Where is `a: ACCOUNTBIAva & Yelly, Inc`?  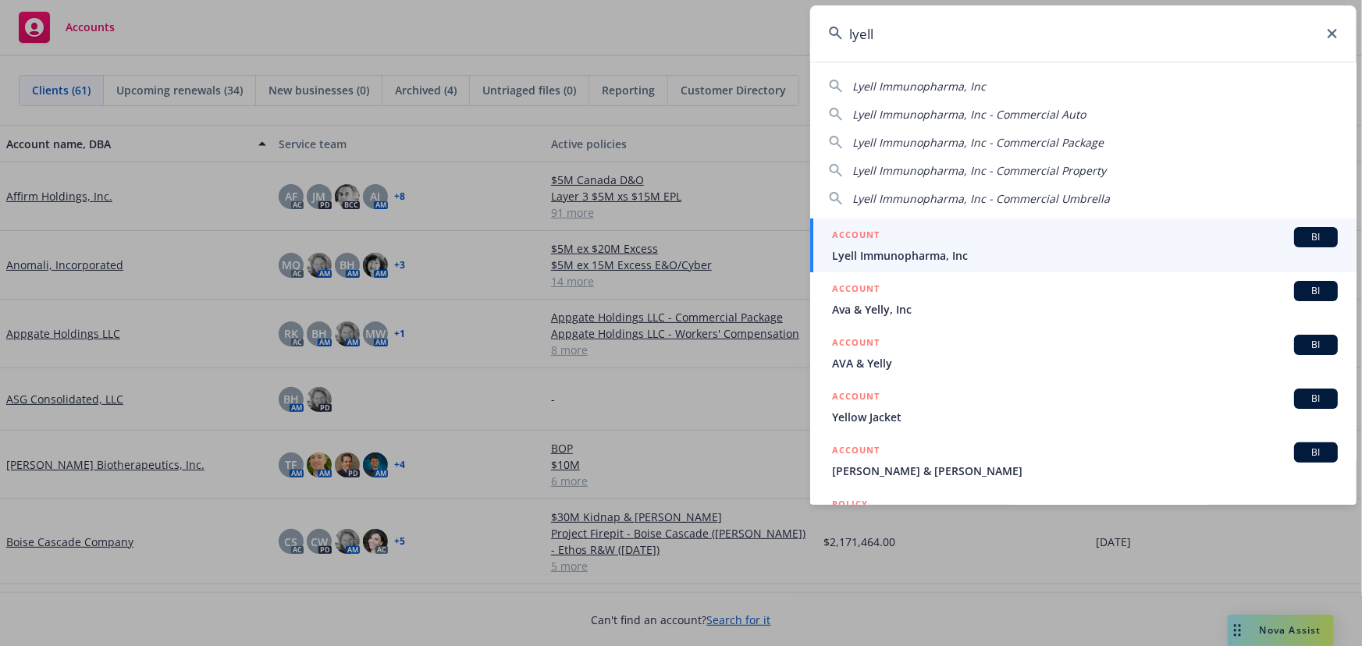
a: ACCOUNTBIAva & Yelly, Inc is located at coordinates (1084, 299).